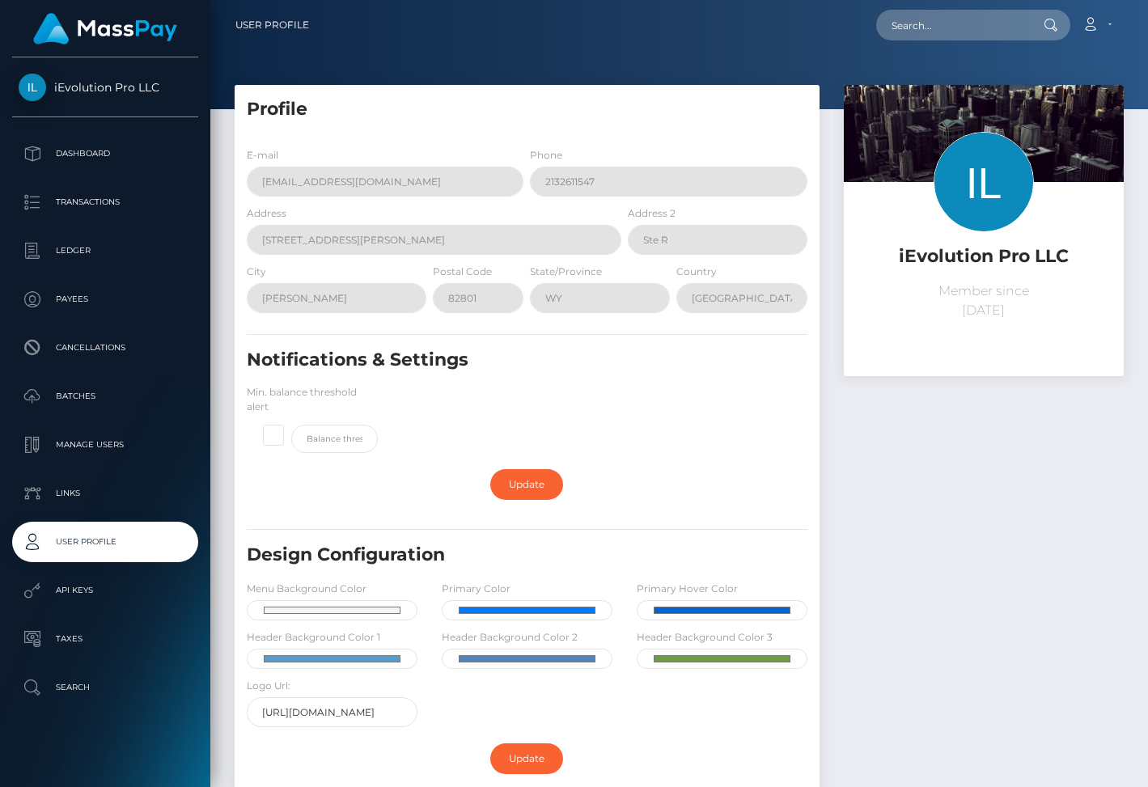  Describe the element at coordinates (105, 591) in the screenshot. I see `a: API Keys` at that location.